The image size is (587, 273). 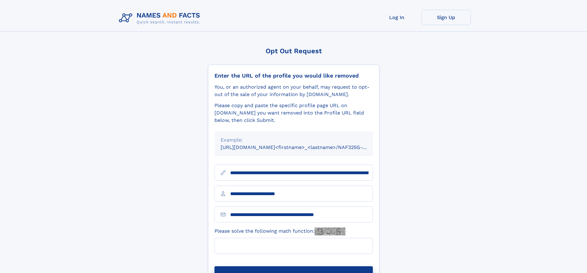 I want to click on a: Sign Up, so click(x=446, y=17).